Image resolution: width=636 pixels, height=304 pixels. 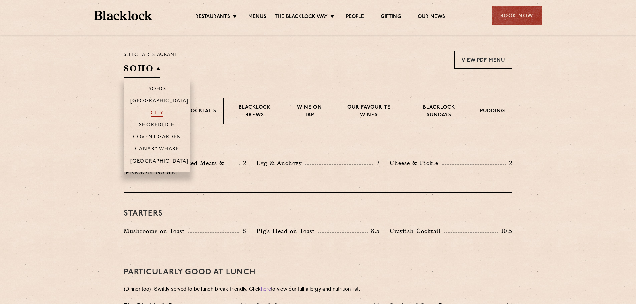 What do you see at coordinates (416, 163) in the screenshot?
I see `p: Cheese & Pickle` at bounding box center [416, 163].